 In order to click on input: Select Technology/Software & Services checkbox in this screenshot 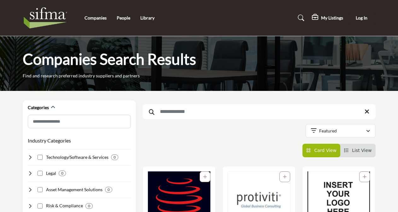, I will do `click(40, 158)`.